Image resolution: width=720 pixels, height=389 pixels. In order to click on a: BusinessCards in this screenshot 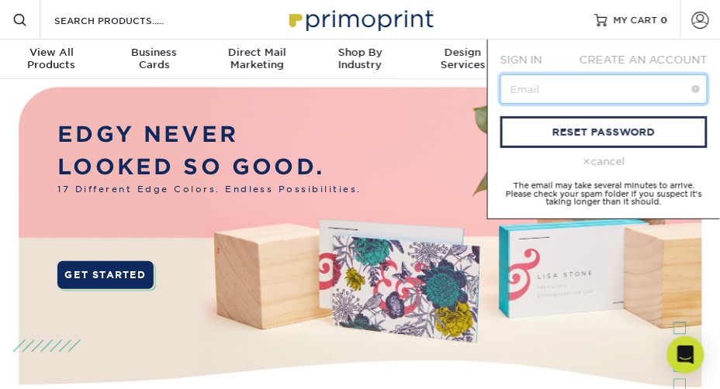, I will do `click(154, 60)`.